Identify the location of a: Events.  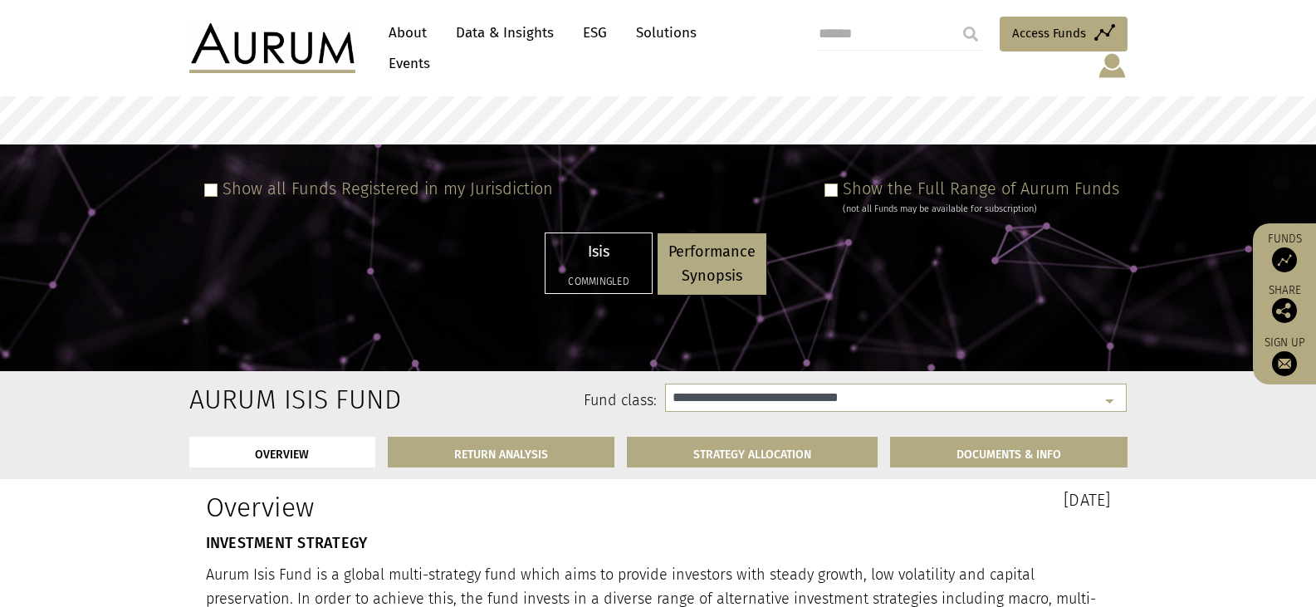
(405, 63).